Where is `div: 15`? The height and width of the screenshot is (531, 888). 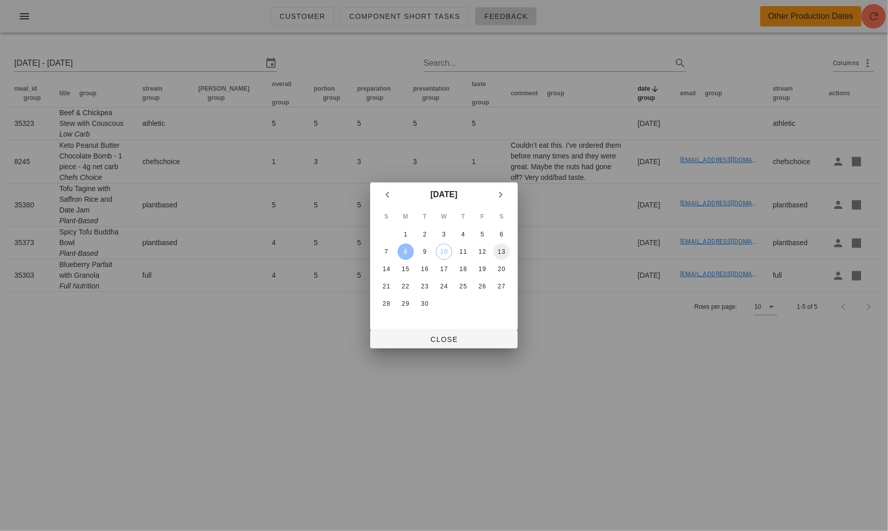 div: 15 is located at coordinates (406, 269).